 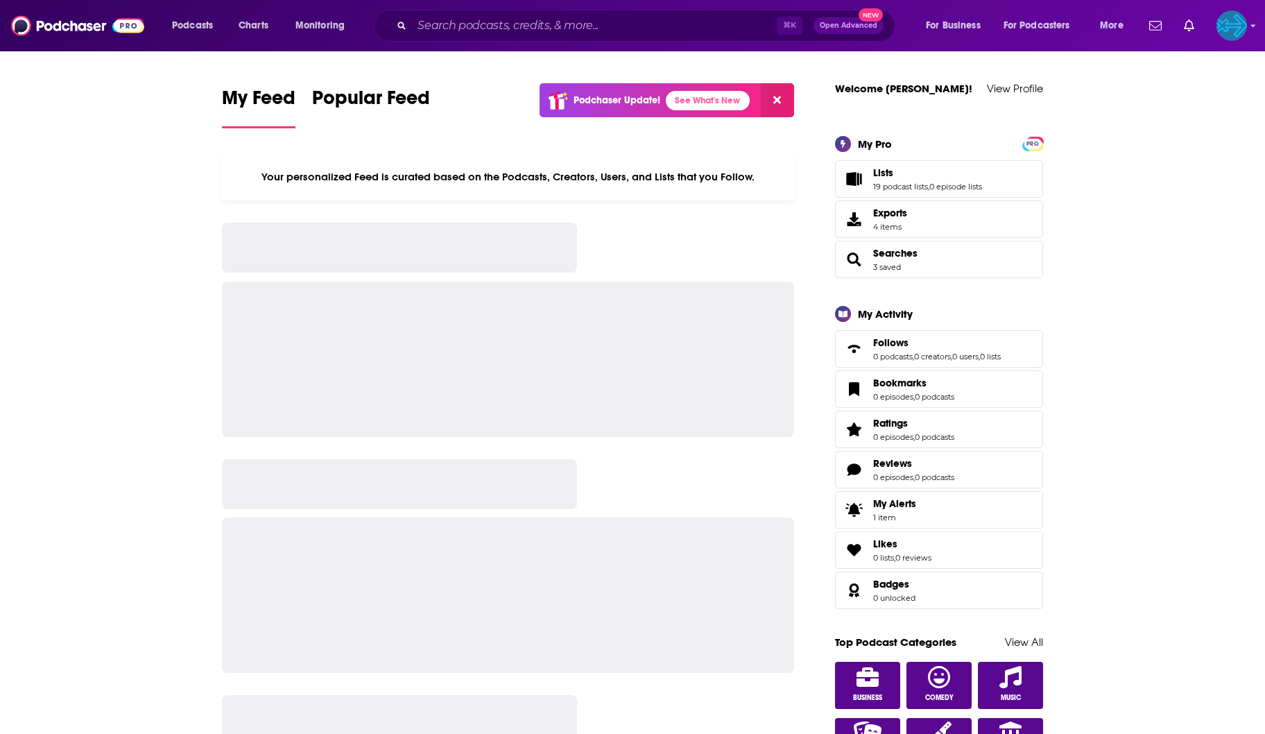 What do you see at coordinates (371, 107) in the screenshot?
I see `a: Popular Feed` at bounding box center [371, 107].